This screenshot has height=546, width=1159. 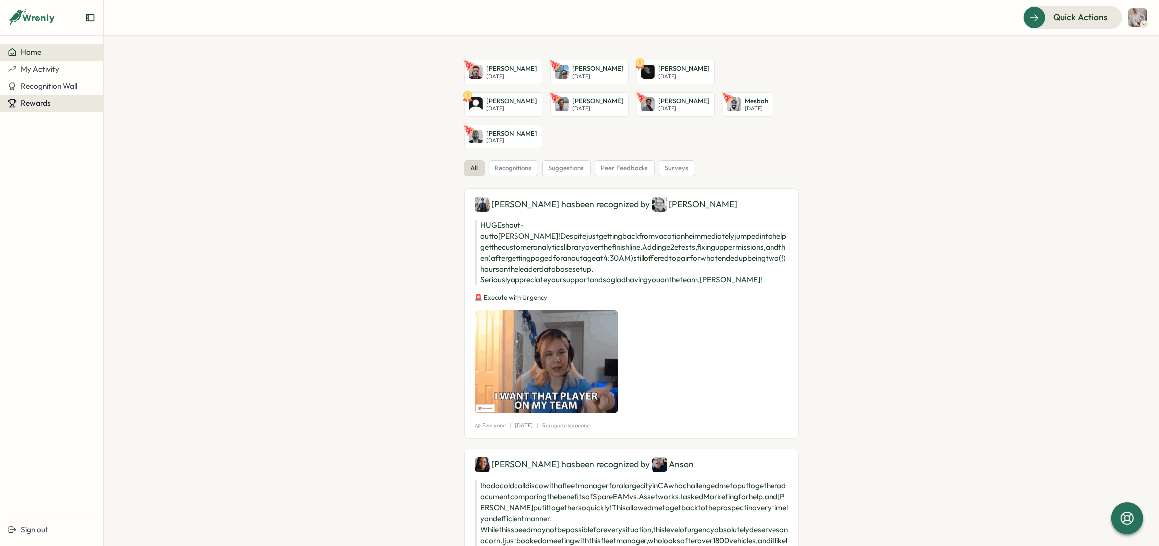 What do you see at coordinates (757, 101) in the screenshot?
I see `p: Mesbah` at bounding box center [757, 101].